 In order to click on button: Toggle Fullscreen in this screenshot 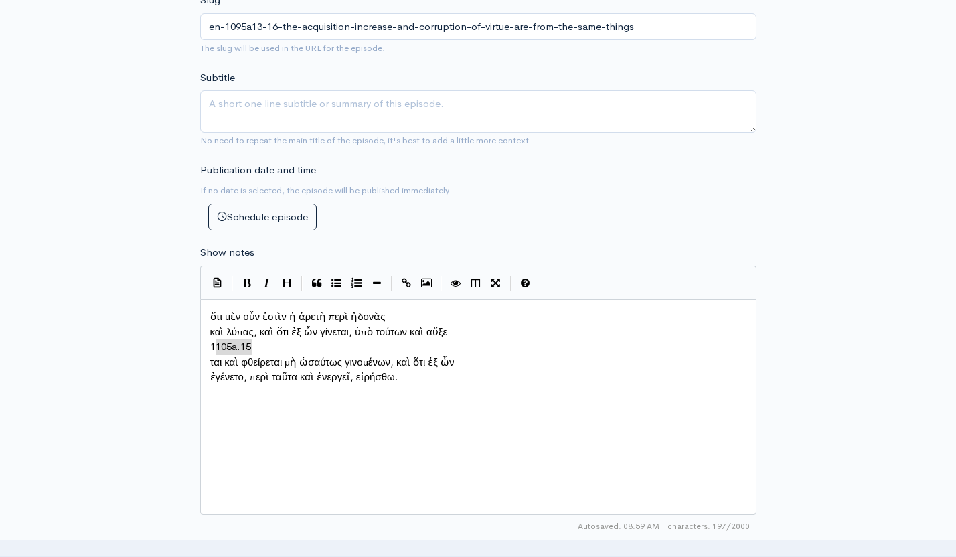, I will do `click(496, 283)`.